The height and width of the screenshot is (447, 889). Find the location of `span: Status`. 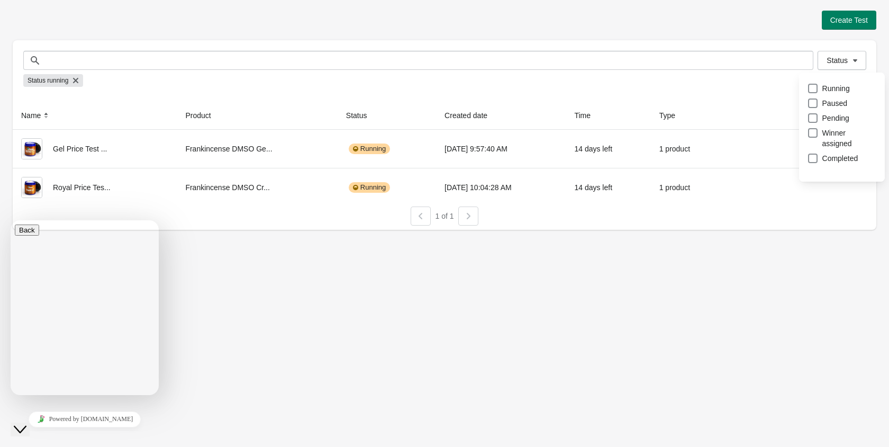

span: Status is located at coordinates (837, 60).